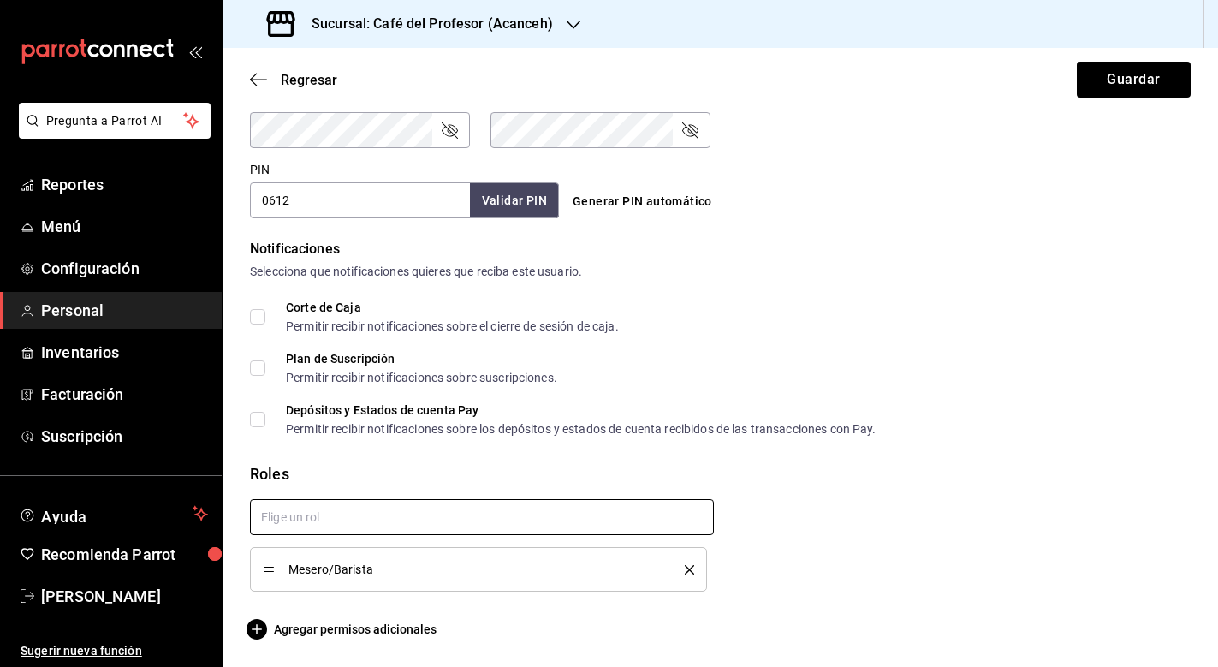  I want to click on div: Roles, so click(720, 473).